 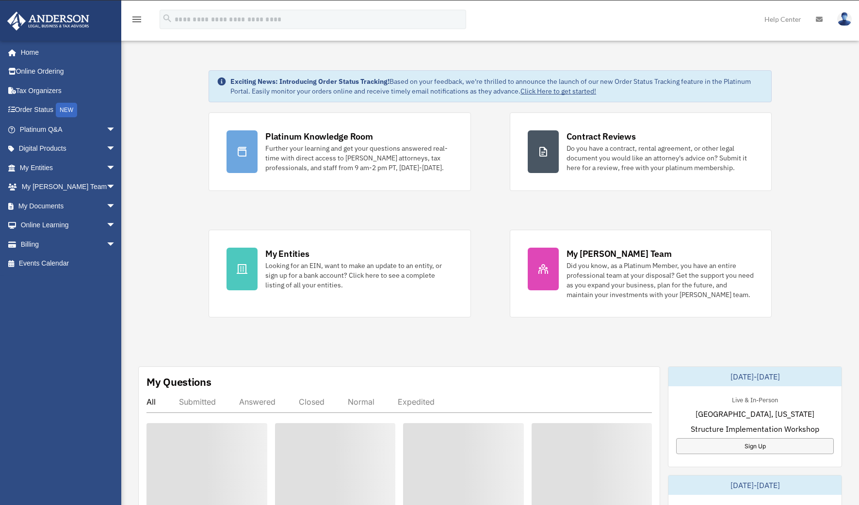 What do you see at coordinates (68, 168) in the screenshot?
I see `a: My Entitiesarrow_drop_down` at bounding box center [68, 168].